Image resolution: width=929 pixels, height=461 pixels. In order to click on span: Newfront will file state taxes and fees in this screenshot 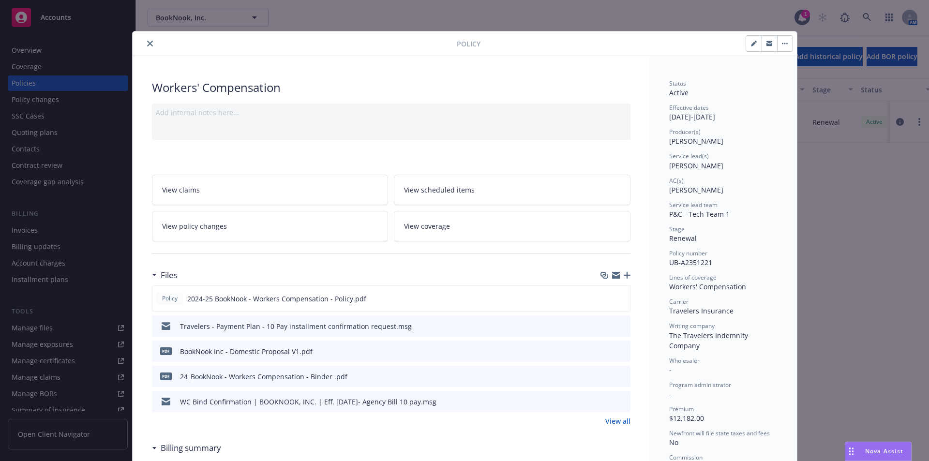, I will do `click(719, 433)`.